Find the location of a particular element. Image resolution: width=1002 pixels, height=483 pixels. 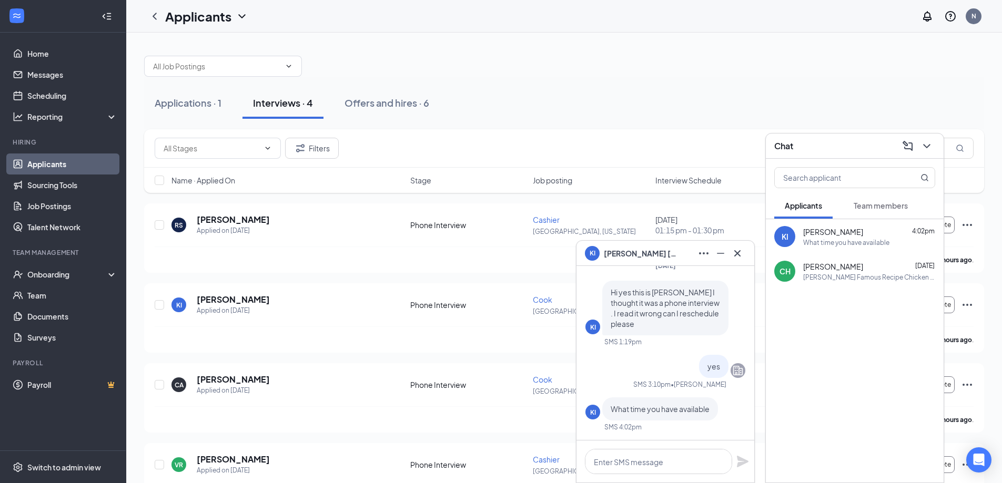

div: Team Management is located at coordinates (64, 252).